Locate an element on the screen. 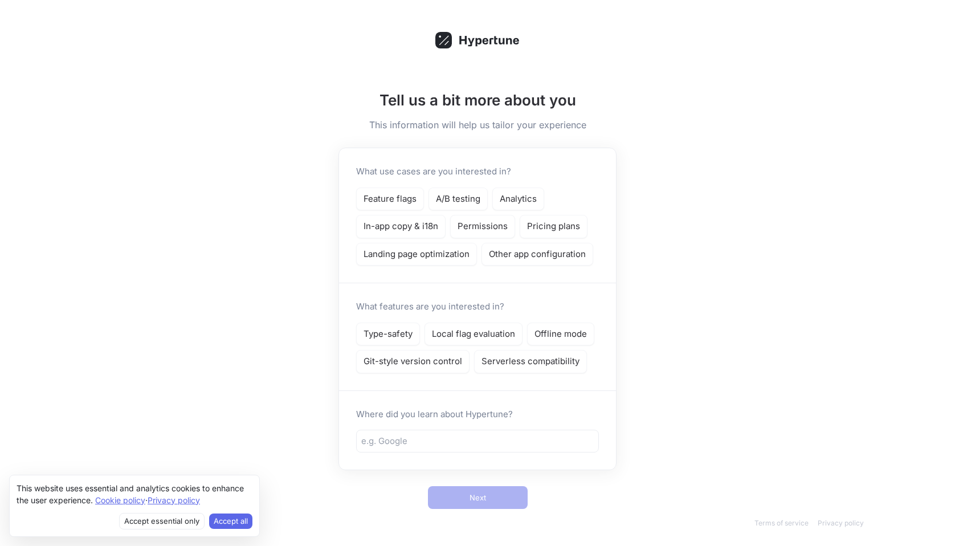  p: Serverless compatibility is located at coordinates (530, 361).